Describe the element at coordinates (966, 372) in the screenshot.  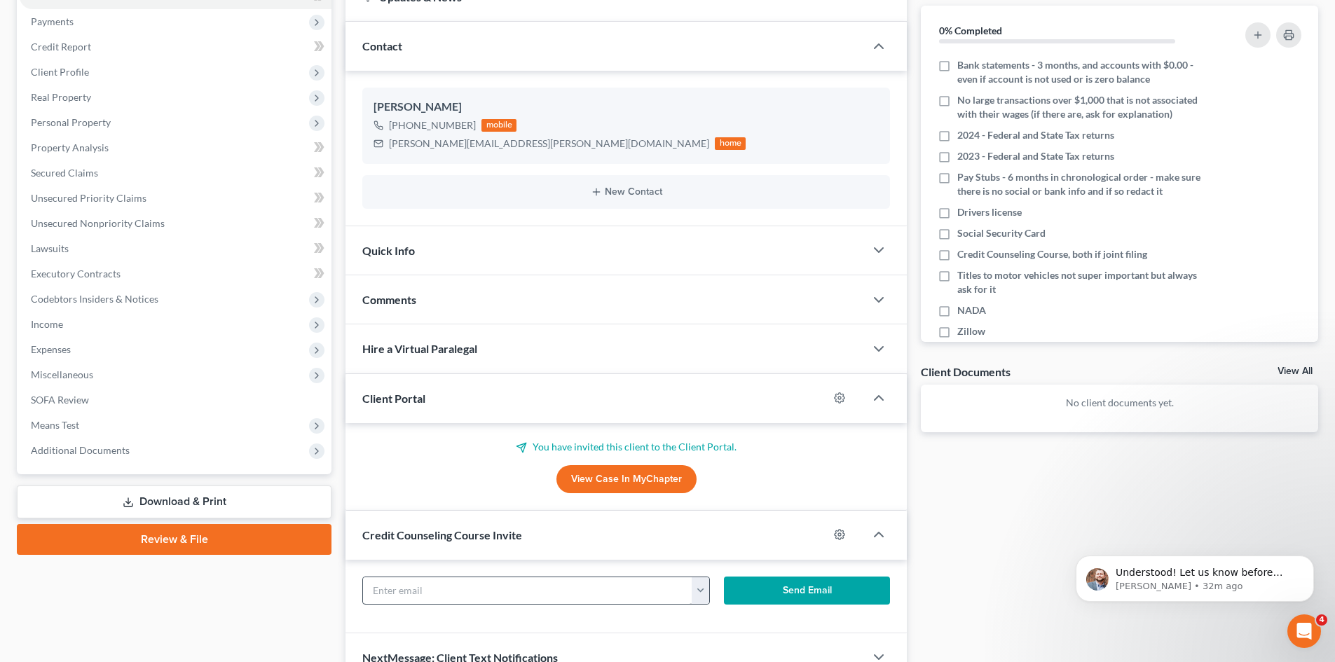
I see `div: Client Documents` at that location.